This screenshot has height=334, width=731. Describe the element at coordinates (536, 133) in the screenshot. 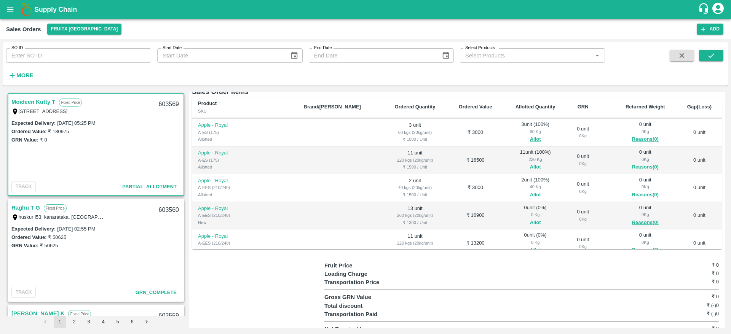

I see `div: 3 unit ( 100 %)` at that location.